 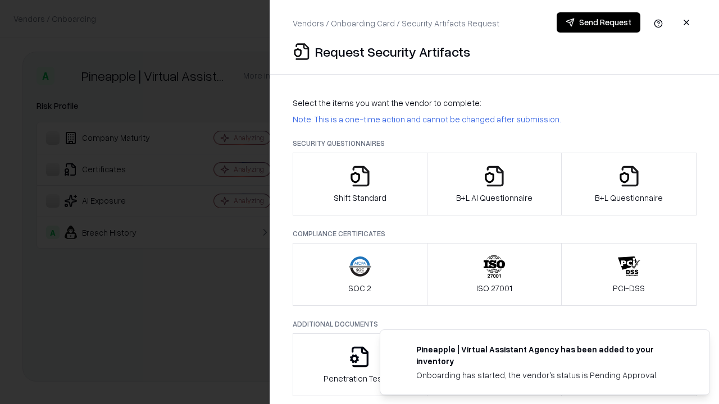 What do you see at coordinates (400, 350) in the screenshot?
I see `img: trypineapple.com` at bounding box center [400, 350].